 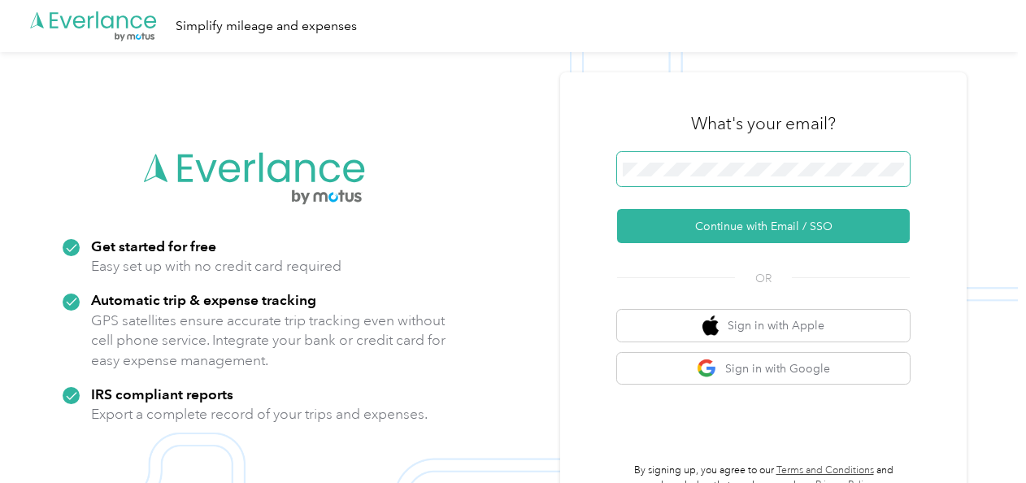 What do you see at coordinates (203, 299) in the screenshot?
I see `strong: Automatic trip & expense tracking` at bounding box center [203, 299].